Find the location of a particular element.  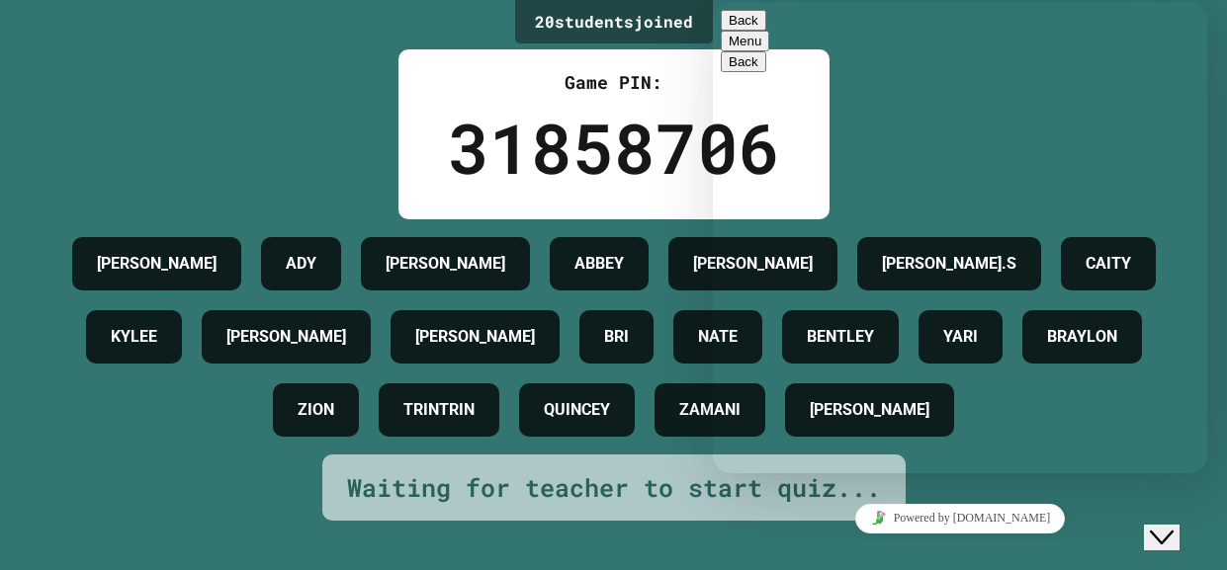

div: Game PIN: is located at coordinates (614, 82).